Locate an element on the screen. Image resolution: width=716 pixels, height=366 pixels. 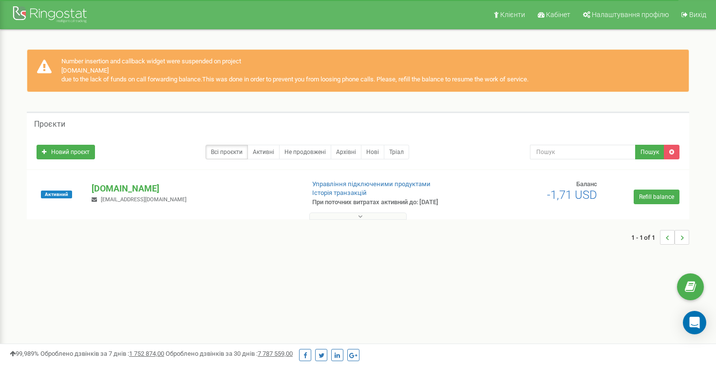
span: Баланс is located at coordinates (586, 184).